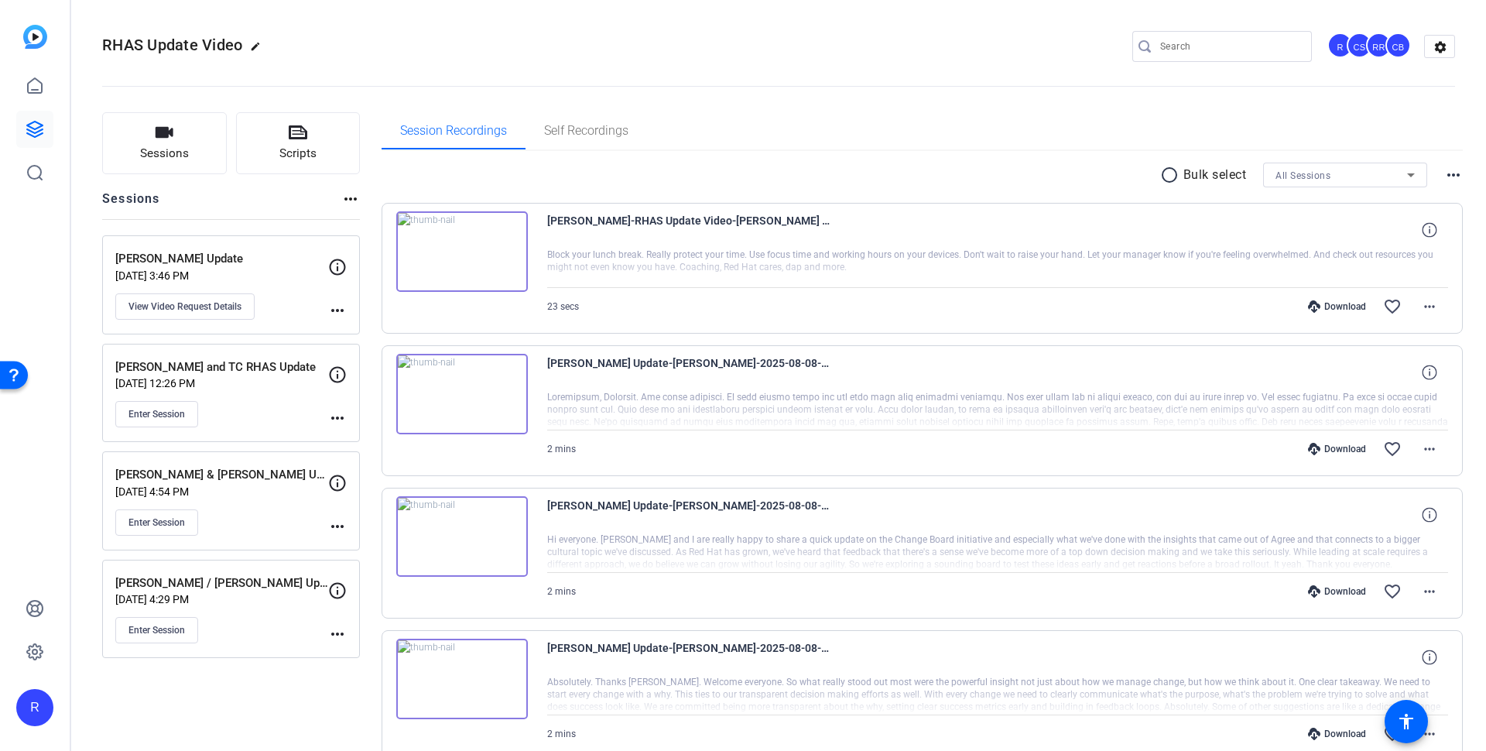  What do you see at coordinates (586, 131) in the screenshot?
I see `span: Self Recordings` at bounding box center [586, 131].